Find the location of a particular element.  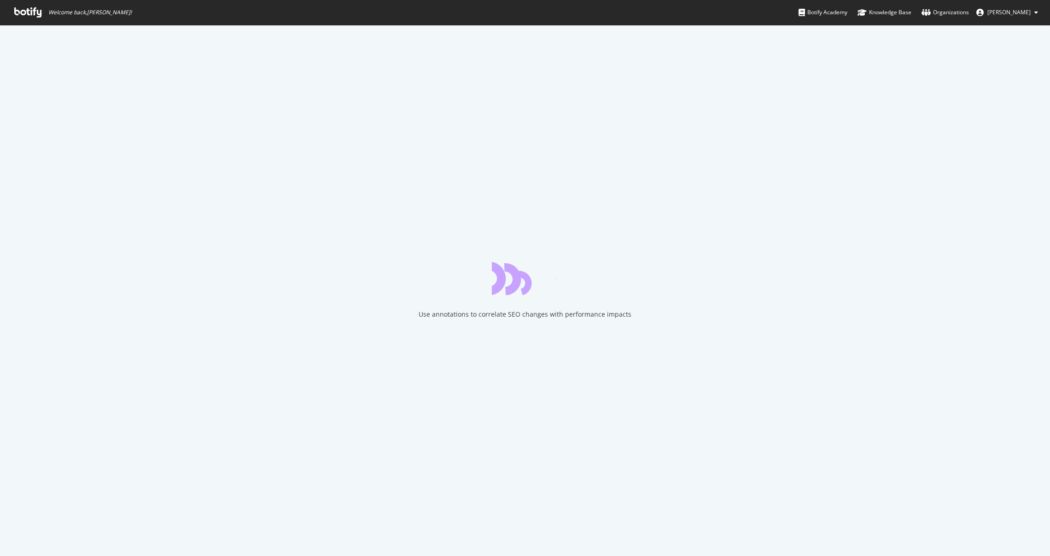

div: Knowledge Base is located at coordinates (884, 12).